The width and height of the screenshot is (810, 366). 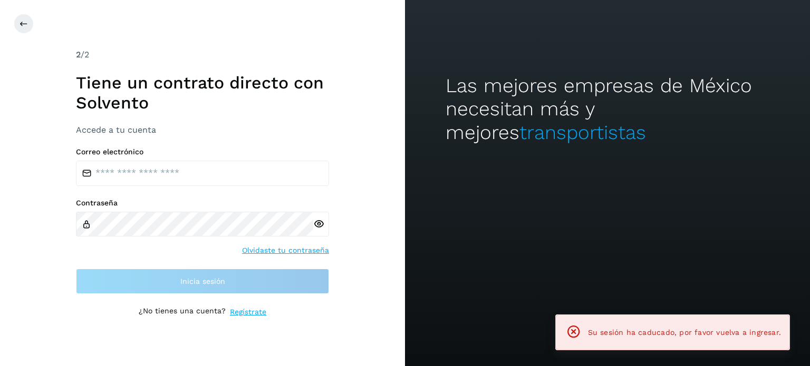 What do you see at coordinates (78, 54) in the screenshot?
I see `span: 2` at bounding box center [78, 54].